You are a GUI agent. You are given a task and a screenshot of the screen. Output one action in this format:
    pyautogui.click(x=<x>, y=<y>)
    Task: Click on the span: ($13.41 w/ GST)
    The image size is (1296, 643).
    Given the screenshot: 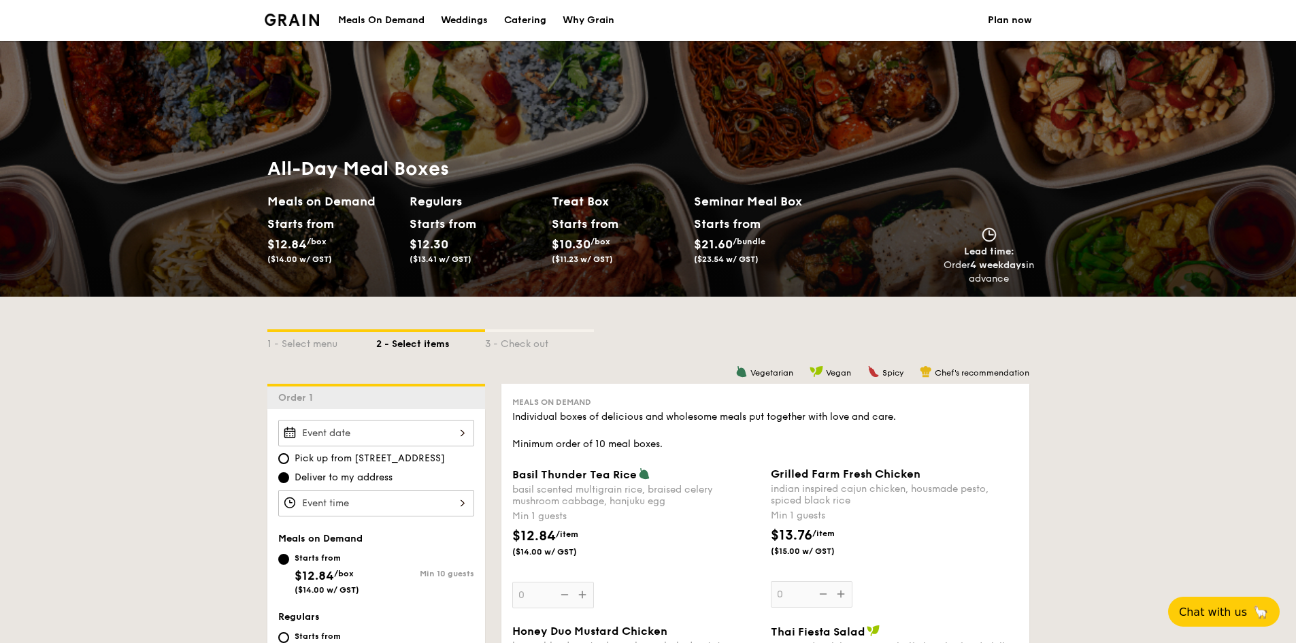 What is the action you would take?
    pyautogui.click(x=440, y=259)
    